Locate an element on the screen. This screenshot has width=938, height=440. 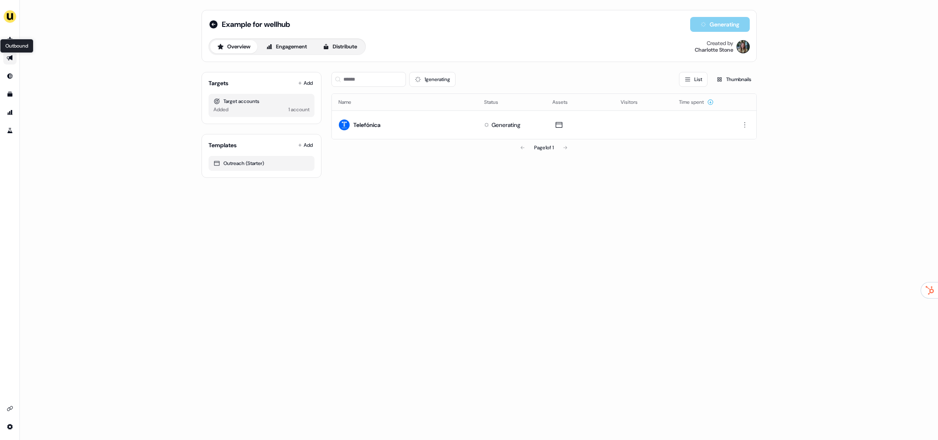
button: 1generating is located at coordinates (433, 79).